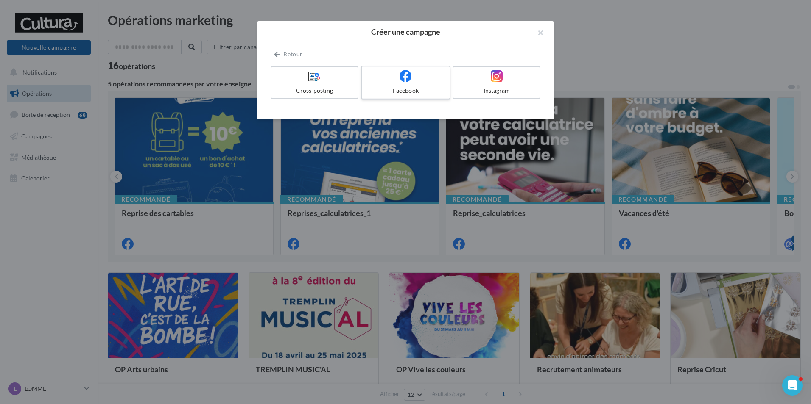 This screenshot has height=404, width=811. Describe the element at coordinates (496, 91) in the screenshot. I see `div: Instagram` at that location.